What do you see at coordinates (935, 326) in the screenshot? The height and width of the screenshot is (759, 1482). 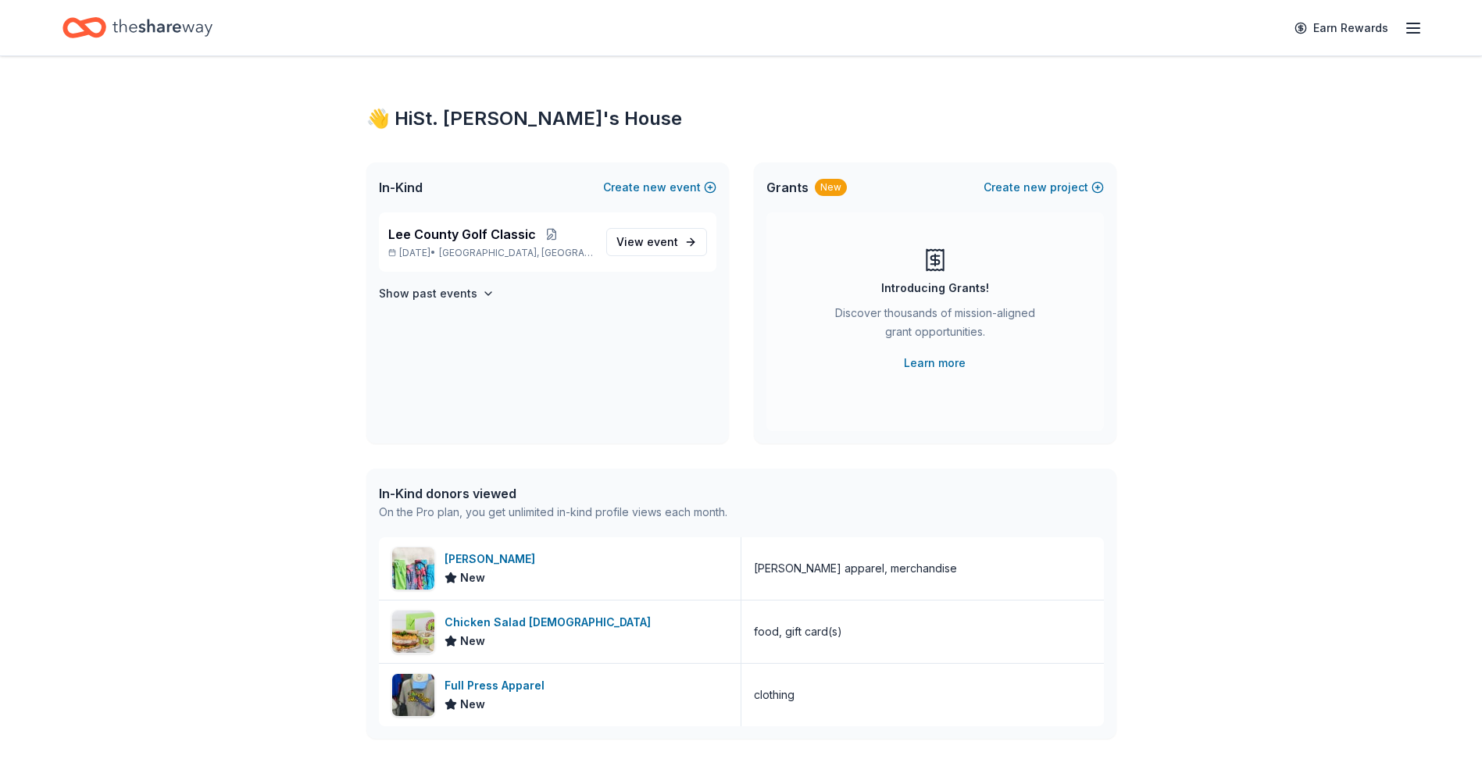 I see `div: Discover thousands of mission-aligned grant opportunities.` at bounding box center [935, 326].